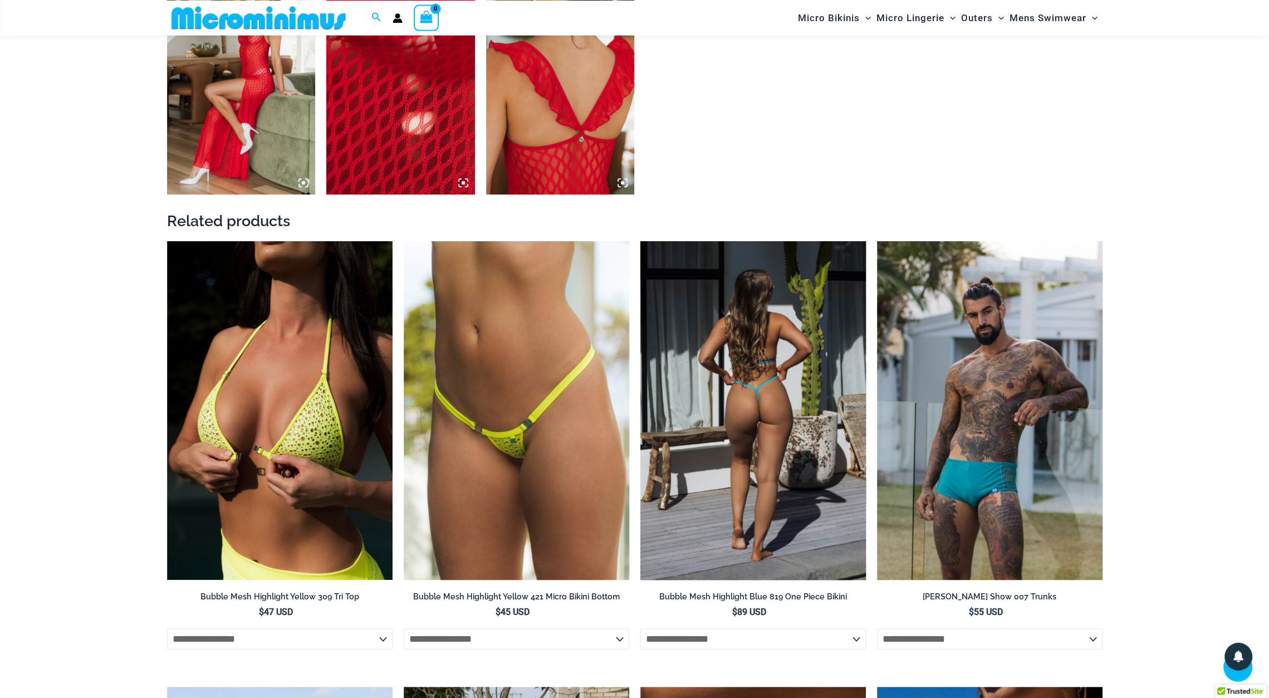 This screenshot has width=1269, height=698. What do you see at coordinates (982, 17) in the screenshot?
I see `a: OutersMenu ToggleMenu Toggle` at bounding box center [982, 17].